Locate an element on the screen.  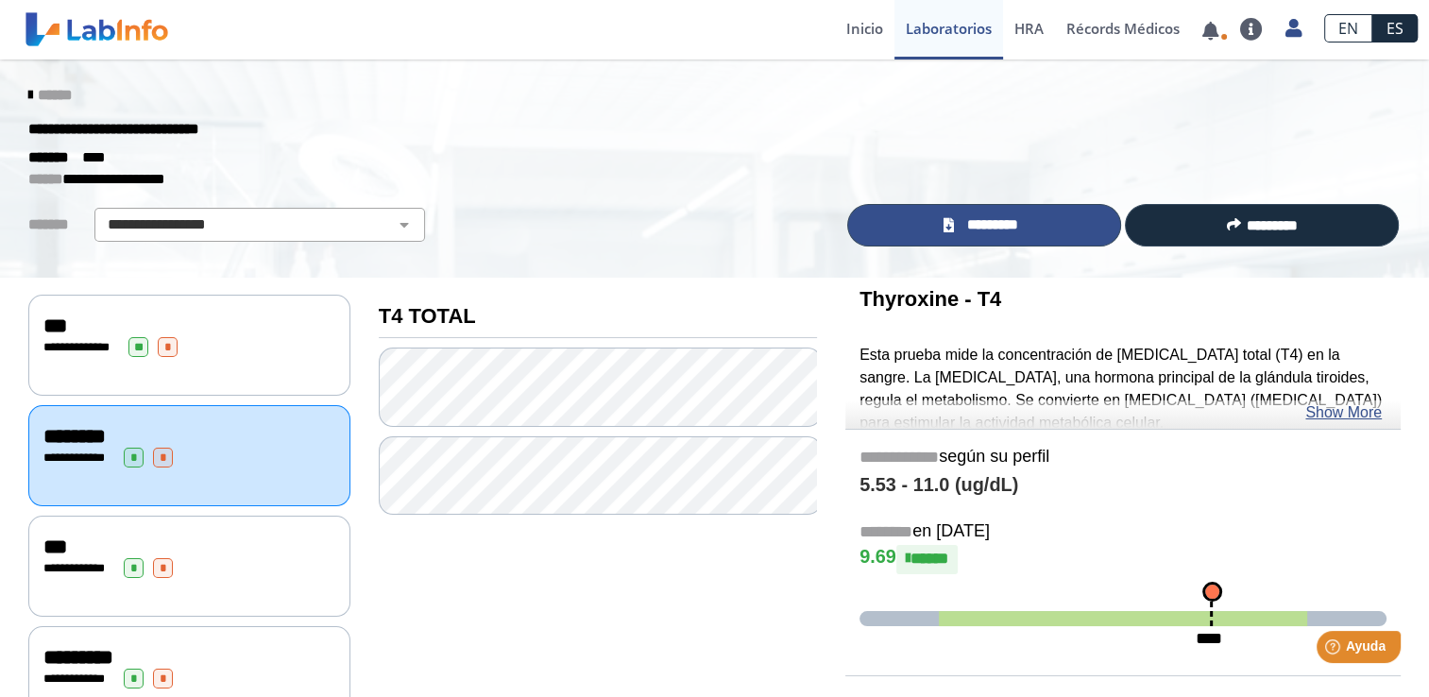
a: Show More is located at coordinates (1343, 413).